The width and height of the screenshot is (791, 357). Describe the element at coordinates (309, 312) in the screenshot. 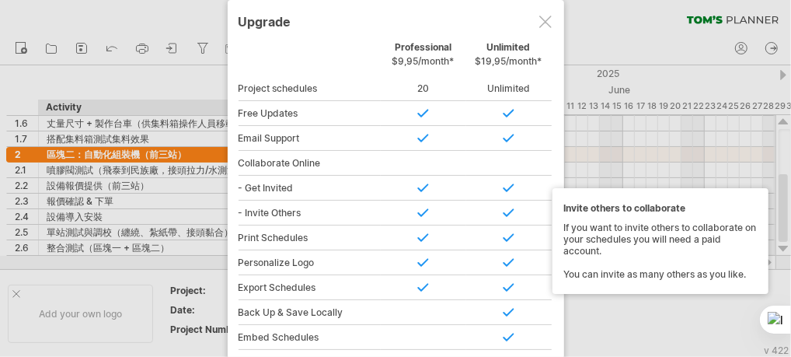

I see `div: Back Up & Save Locally` at that location.